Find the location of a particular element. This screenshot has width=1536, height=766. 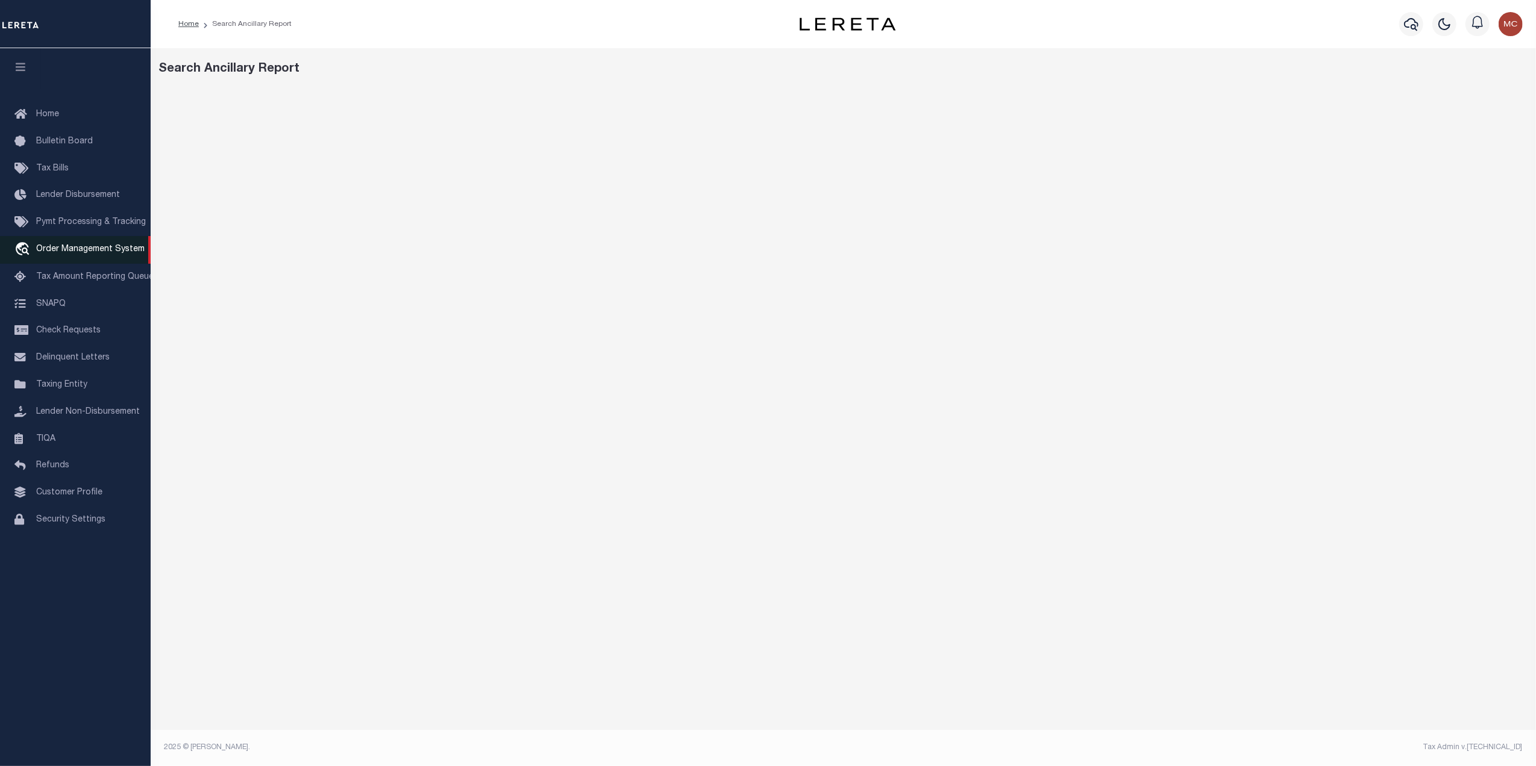

span: Pymt Processing & Tracking is located at coordinates (91, 222).